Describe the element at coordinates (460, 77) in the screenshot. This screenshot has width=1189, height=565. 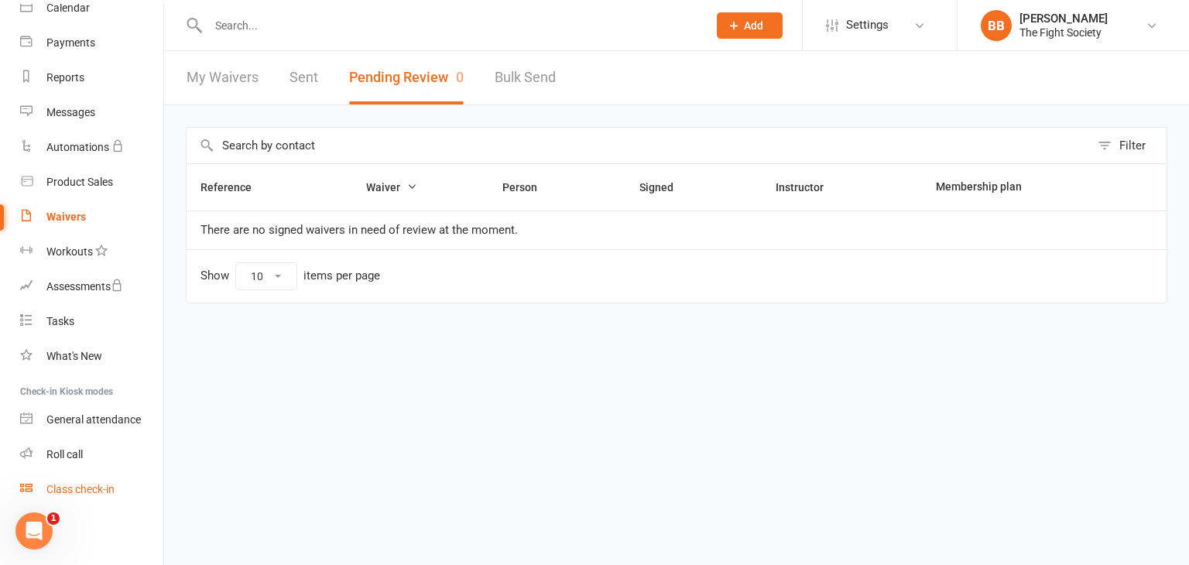
I see `span: 0` at that location.